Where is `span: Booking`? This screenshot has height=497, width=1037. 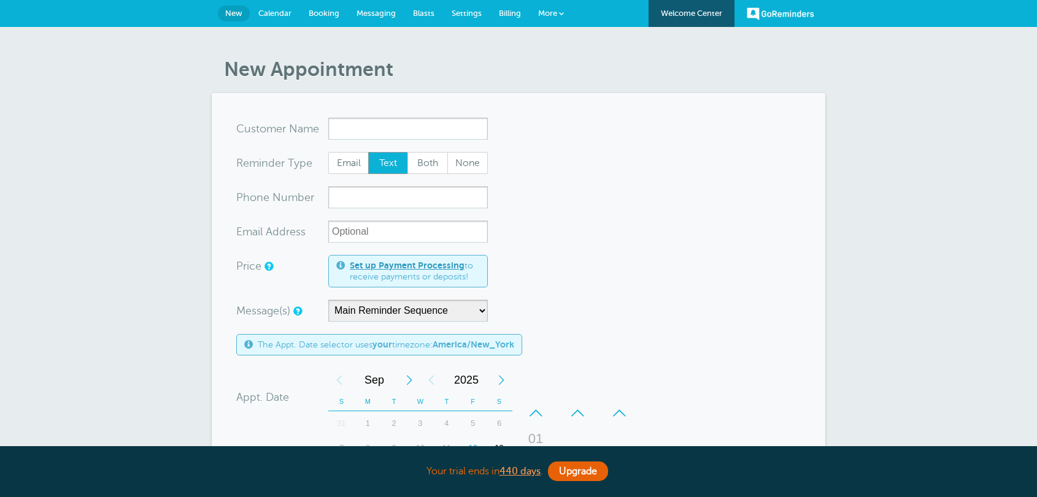 span: Booking is located at coordinates (324, 13).